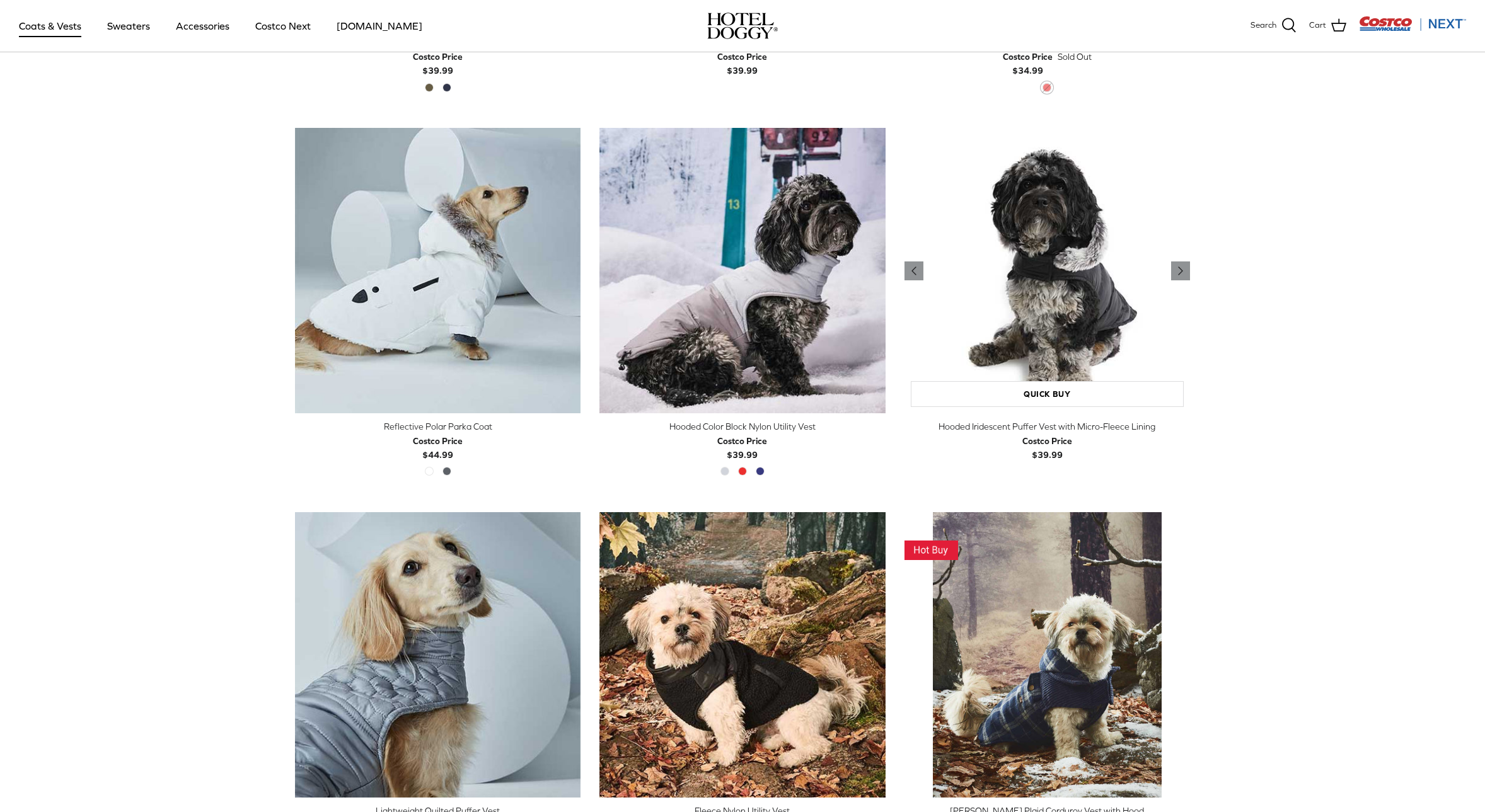 Image resolution: width=1485 pixels, height=812 pixels. I want to click on a: Quick buy, so click(1046, 394).